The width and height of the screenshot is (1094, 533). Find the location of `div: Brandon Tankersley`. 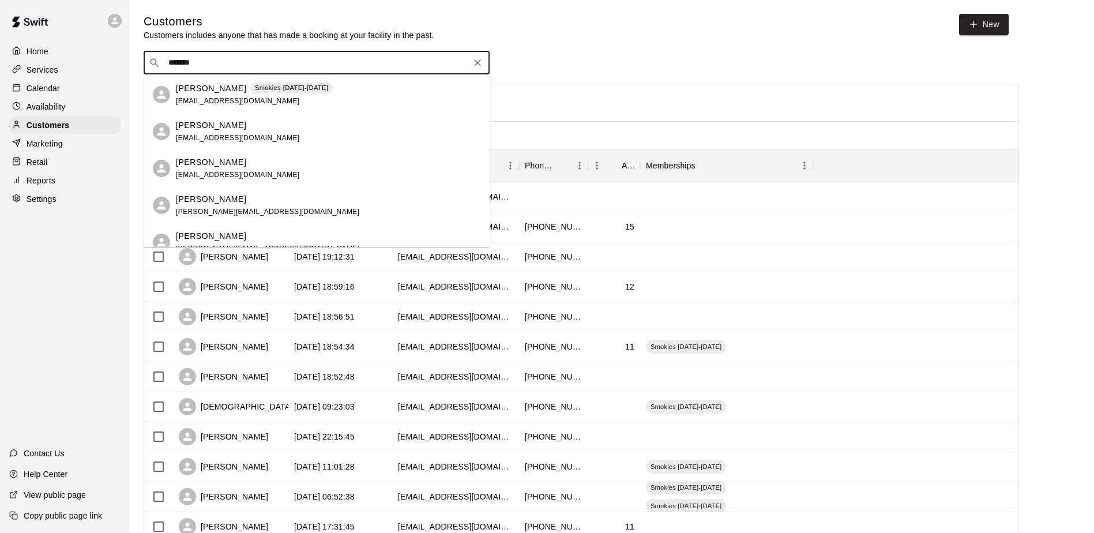

div: Brandon Tankersley is located at coordinates (161, 205).